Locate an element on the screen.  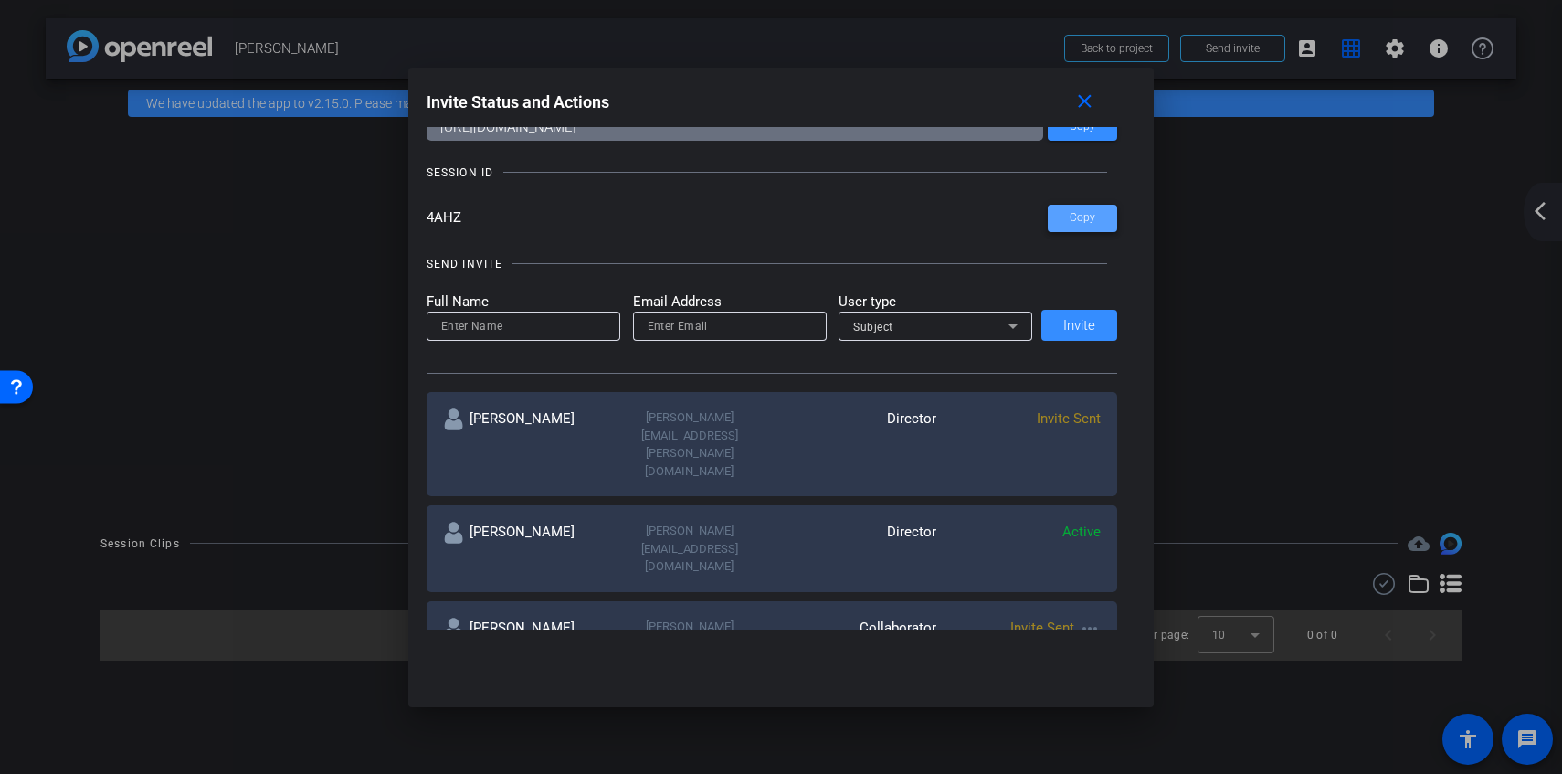
openreel-title-line: SEND INVITE is located at coordinates (772, 264).